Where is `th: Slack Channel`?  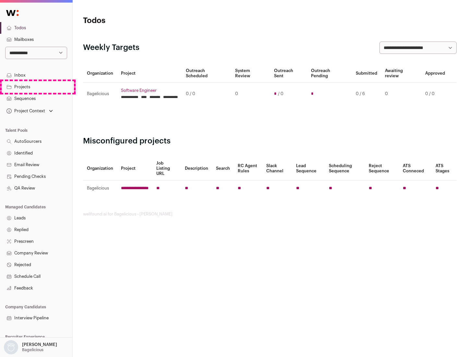 th: Slack Channel is located at coordinates (278, 168).